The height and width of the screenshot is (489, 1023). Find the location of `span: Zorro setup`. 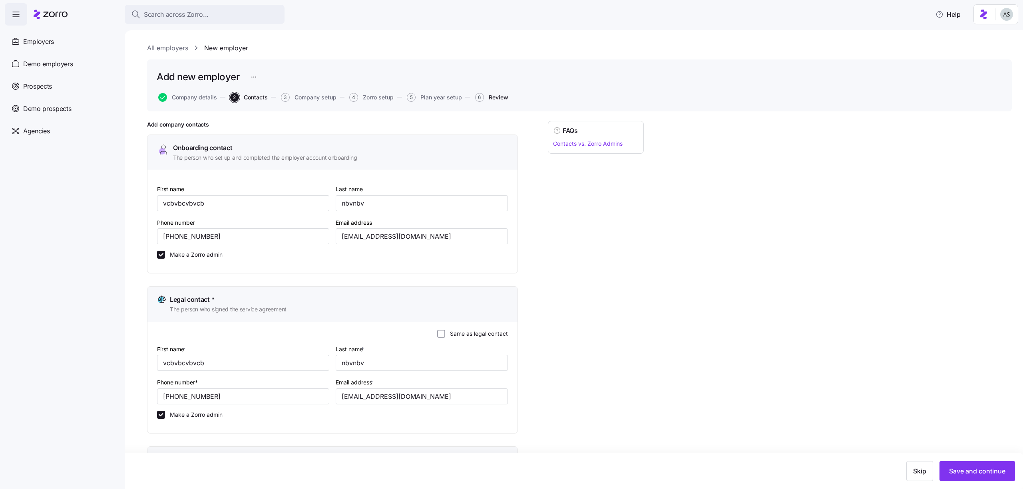

span: Zorro setup is located at coordinates (378, 97).